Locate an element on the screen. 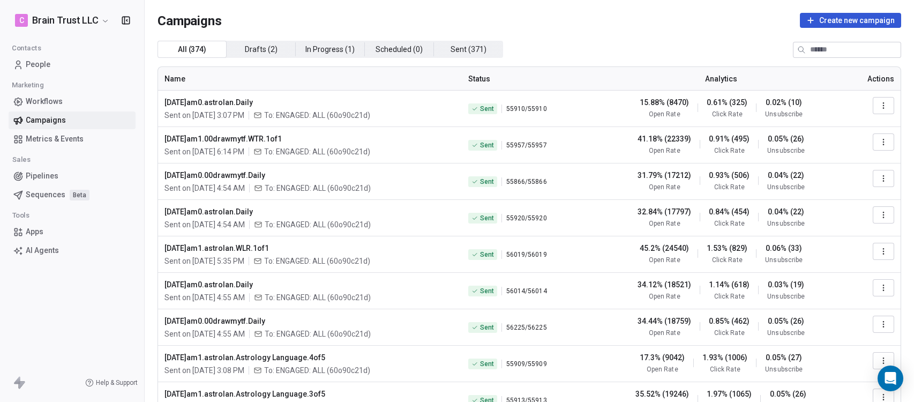  span: Sent ( 371 ) is located at coordinates (468, 49).